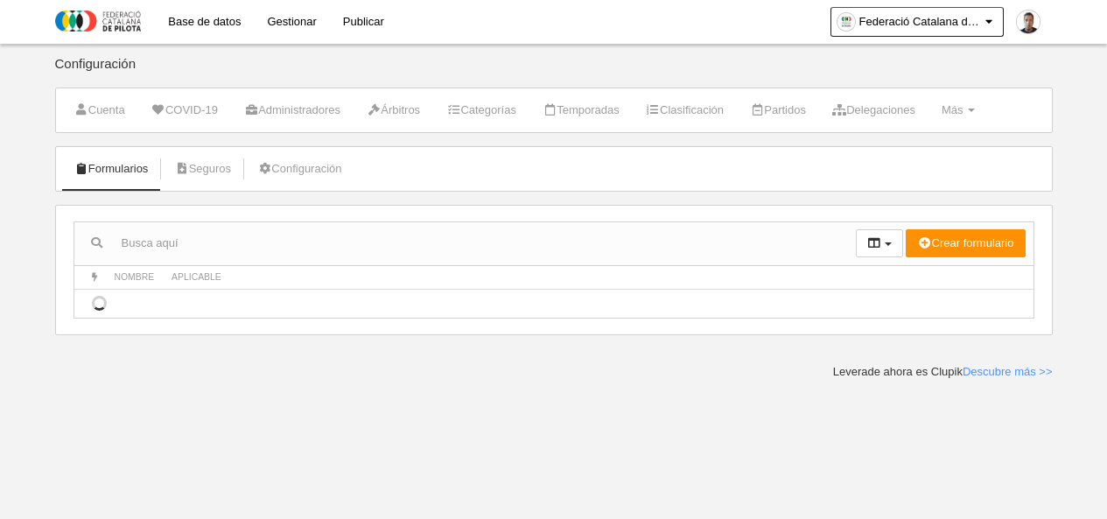 This screenshot has height=519, width=1107. I want to click on img: Federació Catalana de Pilota, so click(98, 21).